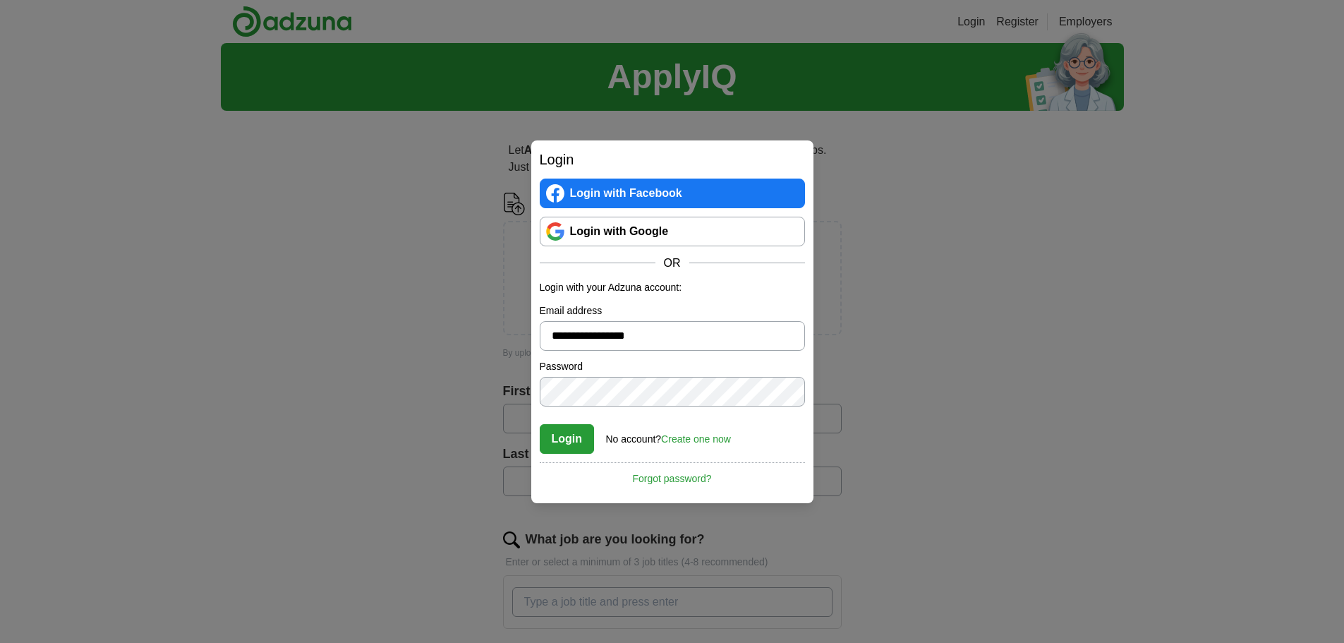 This screenshot has height=643, width=1344. I want to click on button: Login, so click(567, 439).